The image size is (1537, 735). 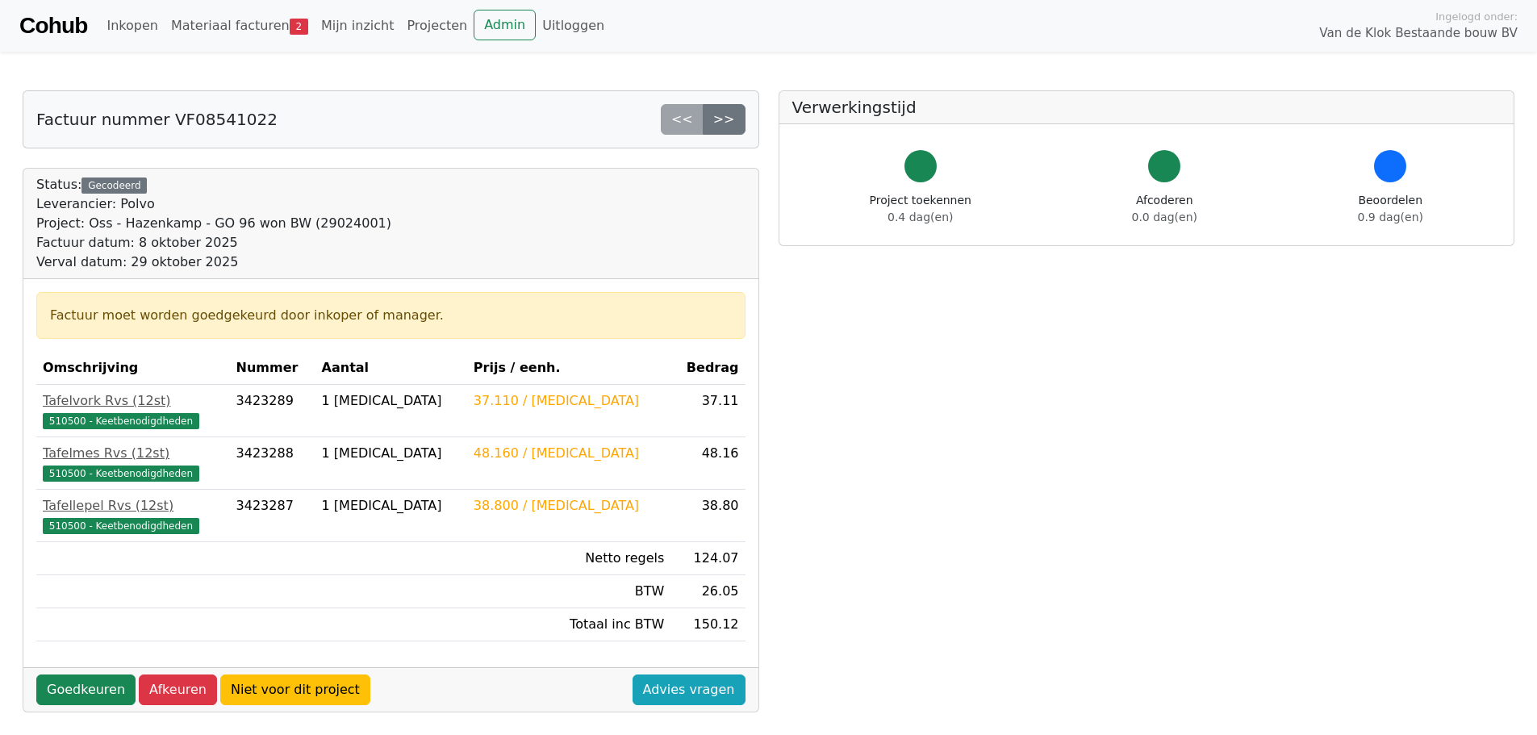 I want to click on span: Van de Klok Bestaande bouw BV, so click(x=1418, y=33).